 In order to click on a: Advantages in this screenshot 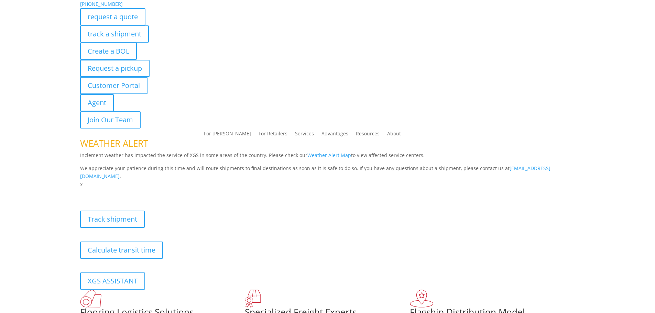, I will do `click(335, 135)`.